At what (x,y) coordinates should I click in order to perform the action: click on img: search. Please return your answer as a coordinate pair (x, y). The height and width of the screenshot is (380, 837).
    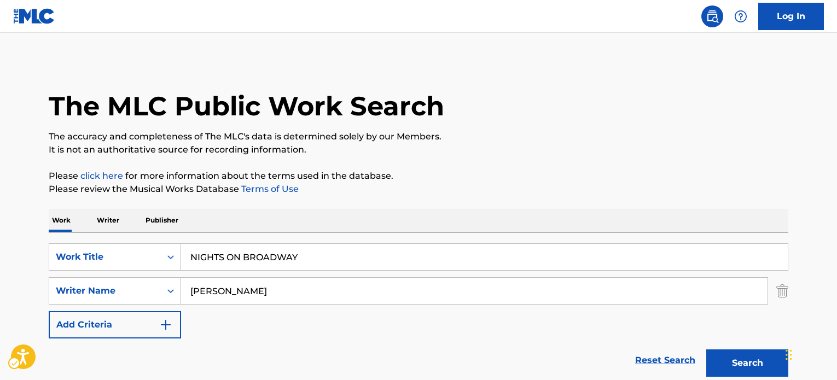
    Looking at the image, I should click on (713, 16).